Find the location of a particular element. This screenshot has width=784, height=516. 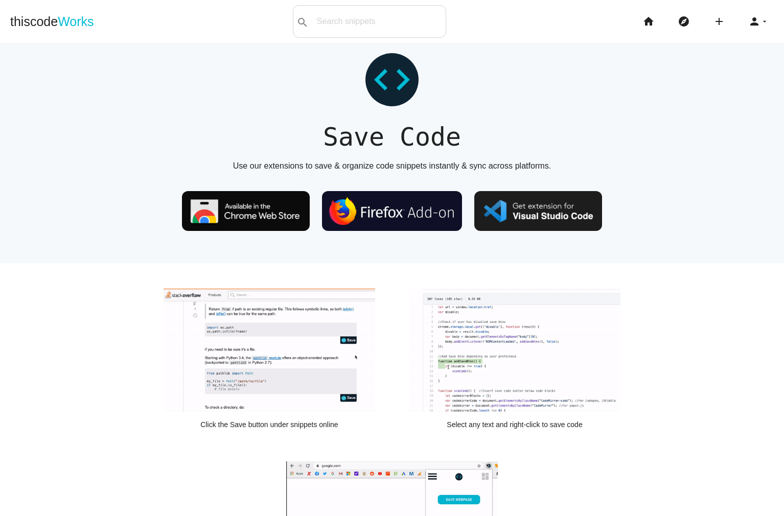

i: code is located at coordinates (392, 80).